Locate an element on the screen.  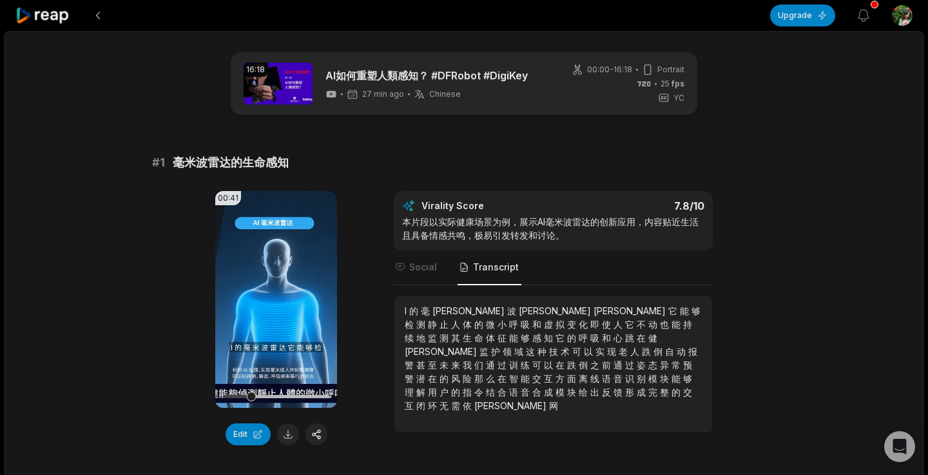
span: 护 is located at coordinates (497, 351).